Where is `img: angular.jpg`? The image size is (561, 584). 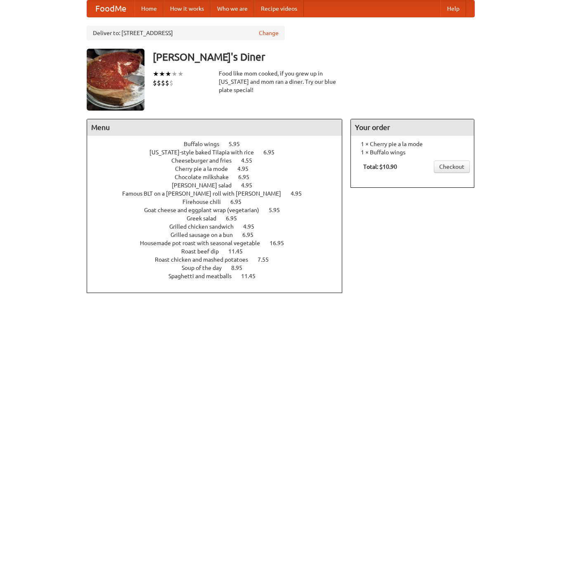
img: angular.jpg is located at coordinates (116, 80).